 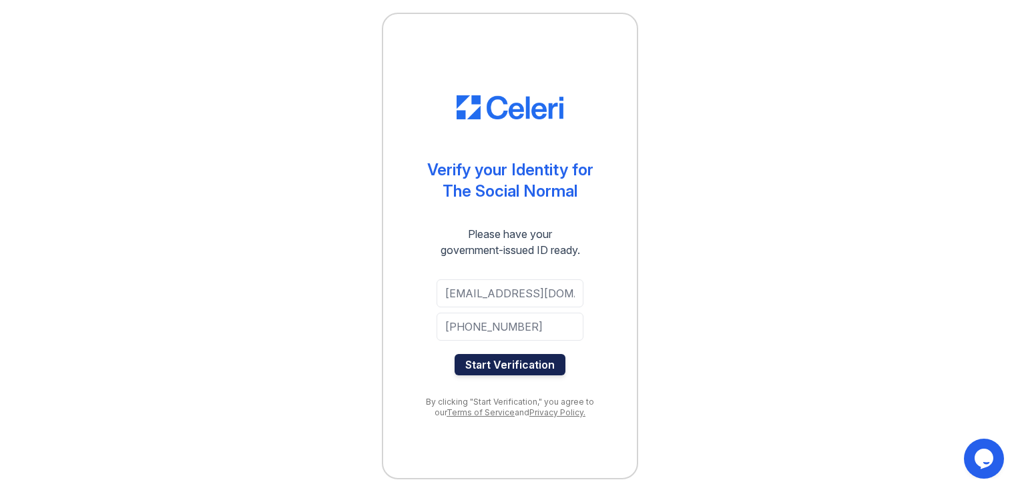 I want to click on div: Verify your Identity for The Social Normal, so click(x=510, y=181).